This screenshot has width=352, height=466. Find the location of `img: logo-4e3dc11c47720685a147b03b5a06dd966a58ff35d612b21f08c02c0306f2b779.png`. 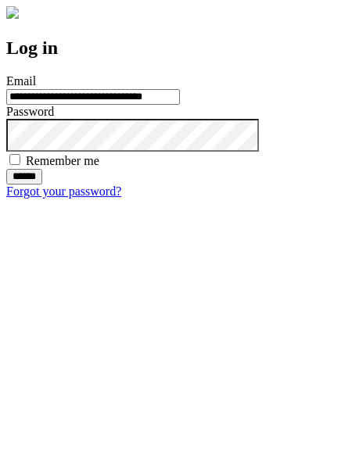

img: logo-4e3dc11c47720685a147b03b5a06dd966a58ff35d612b21f08c02c0306f2b779.png is located at coordinates (13, 13).